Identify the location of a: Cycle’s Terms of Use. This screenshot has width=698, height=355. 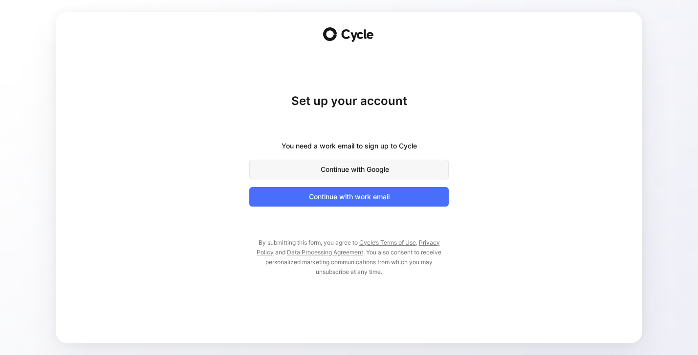
(388, 242).